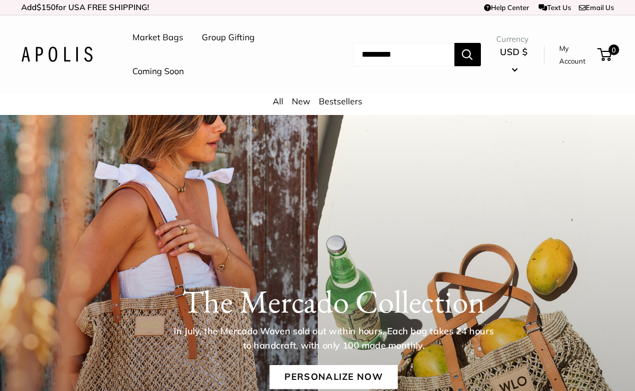  I want to click on span: Currency, so click(514, 39).